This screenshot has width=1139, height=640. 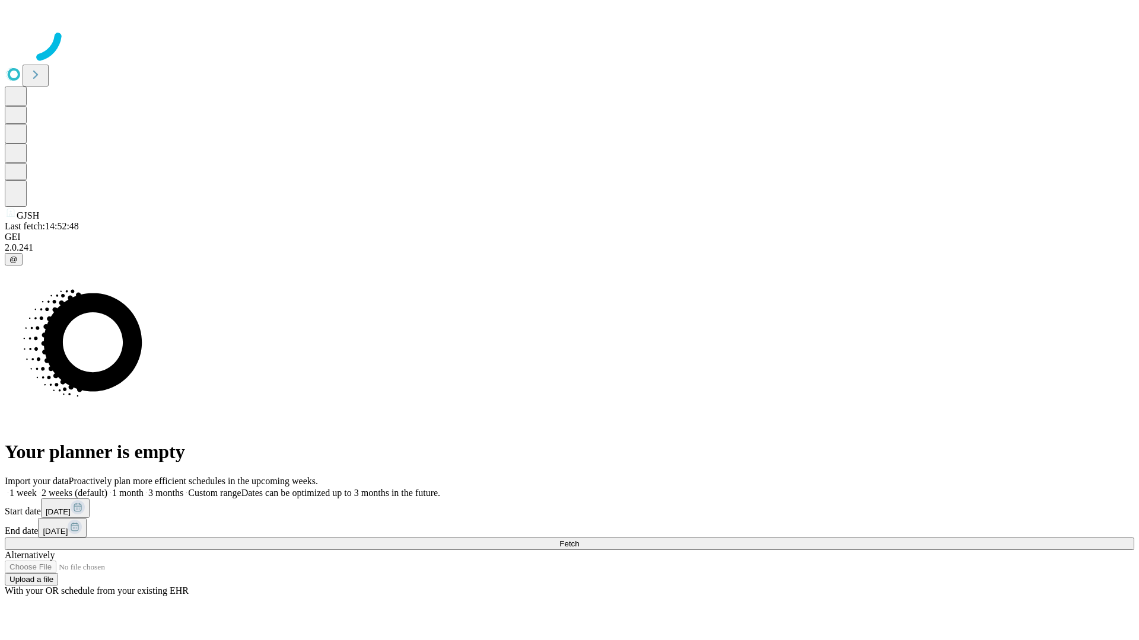 I want to click on button: Fetch, so click(x=569, y=544).